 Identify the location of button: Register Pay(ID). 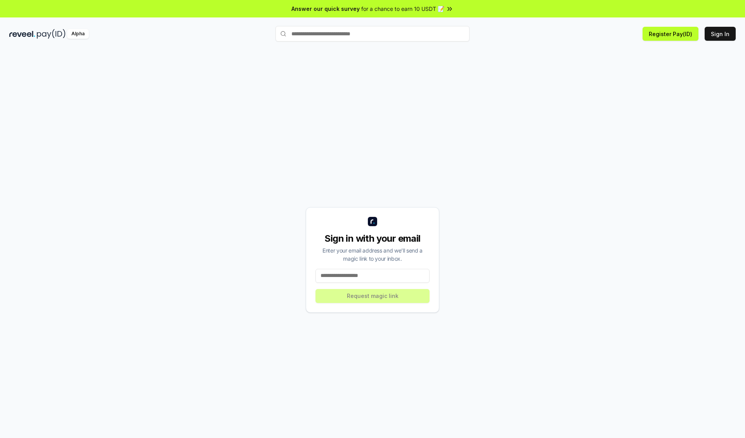
(670, 34).